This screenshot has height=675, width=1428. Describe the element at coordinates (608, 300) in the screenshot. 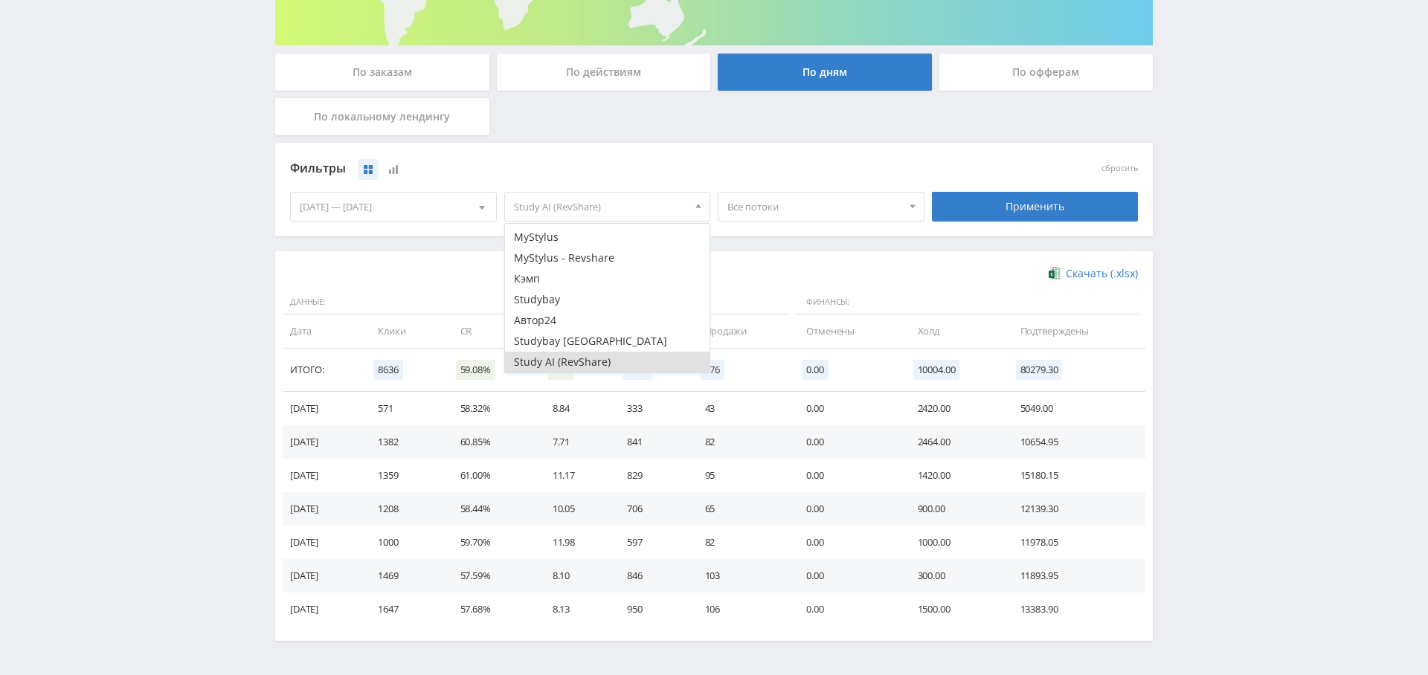

I see `button: Studybay` at that location.